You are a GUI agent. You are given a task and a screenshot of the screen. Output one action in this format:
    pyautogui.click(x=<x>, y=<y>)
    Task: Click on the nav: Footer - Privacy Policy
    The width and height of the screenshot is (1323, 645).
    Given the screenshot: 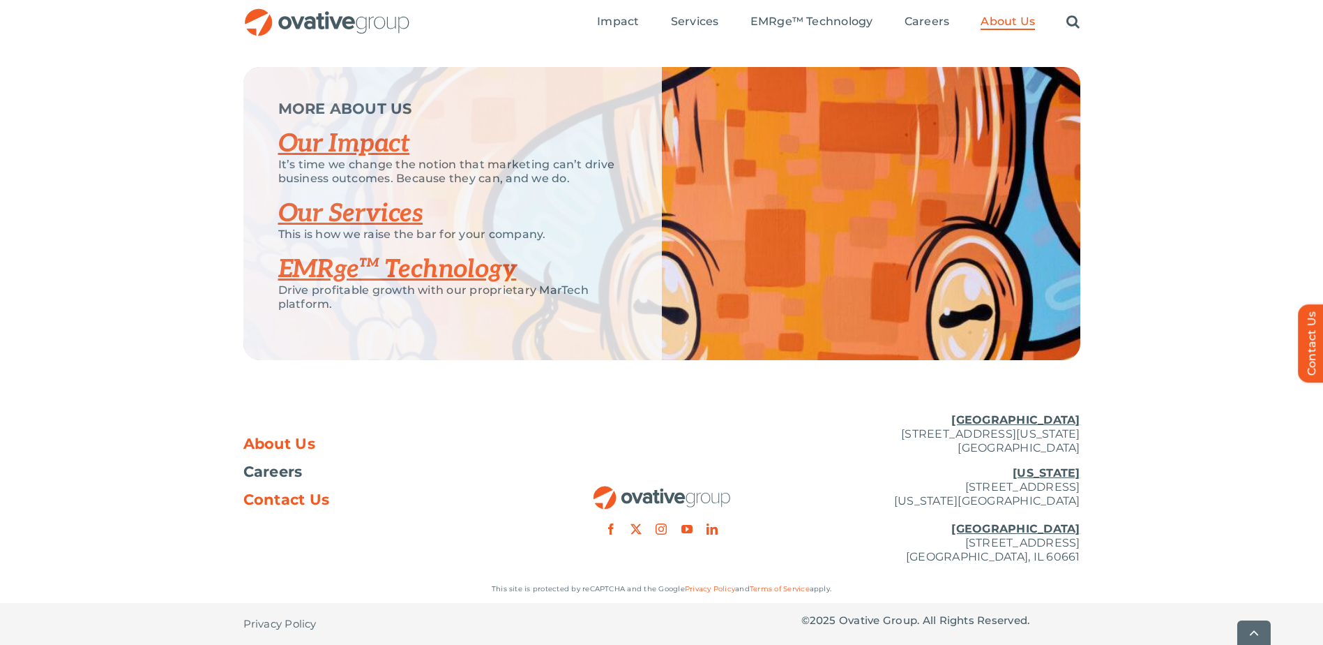 What is the action you would take?
    pyautogui.click(x=383, y=624)
    